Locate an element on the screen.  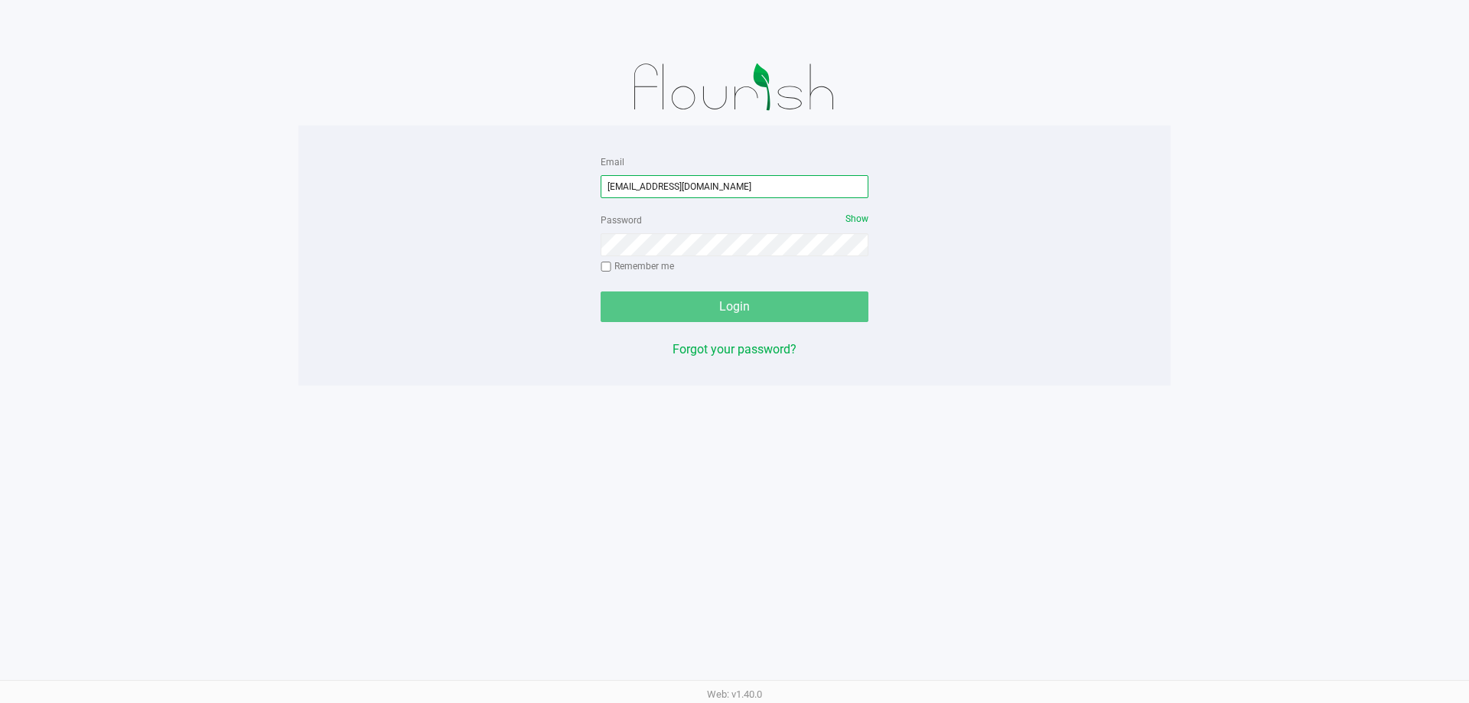
span: Show is located at coordinates (857, 219).